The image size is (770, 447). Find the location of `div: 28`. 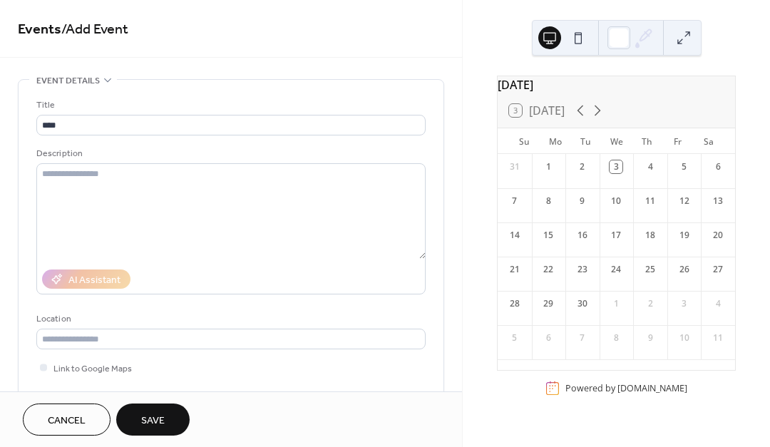

div: 28 is located at coordinates (515, 304).